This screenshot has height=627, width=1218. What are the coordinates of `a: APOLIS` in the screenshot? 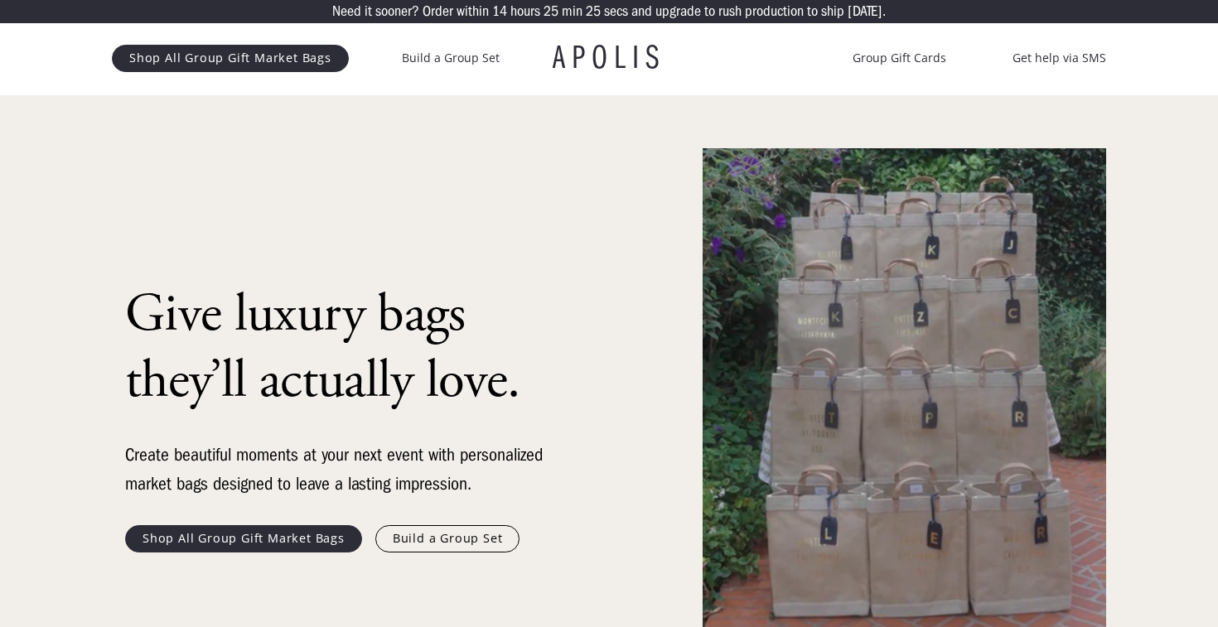 It's located at (609, 58).